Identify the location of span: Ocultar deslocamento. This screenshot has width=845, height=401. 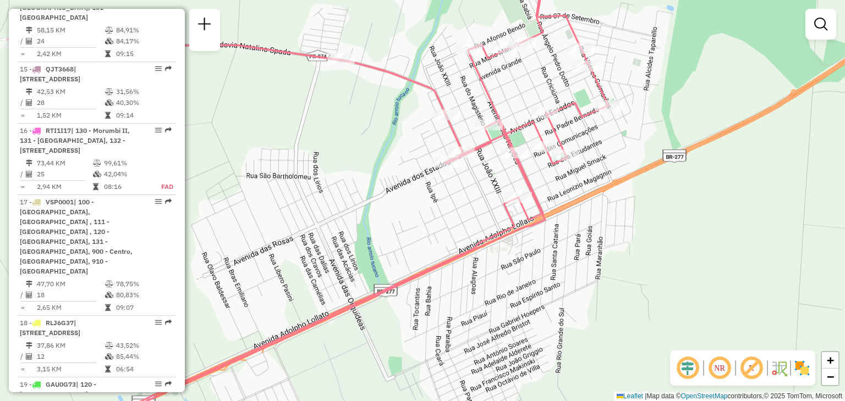
(687, 368).